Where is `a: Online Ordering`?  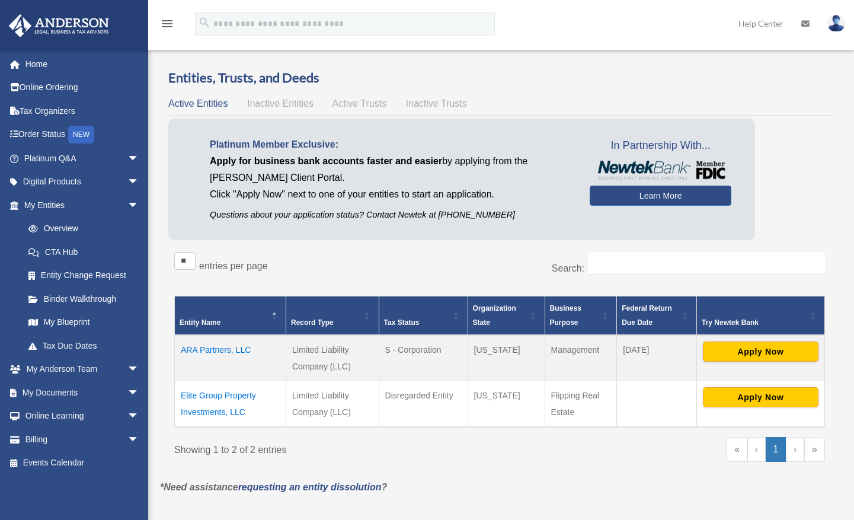
a: Online Ordering is located at coordinates (82, 88).